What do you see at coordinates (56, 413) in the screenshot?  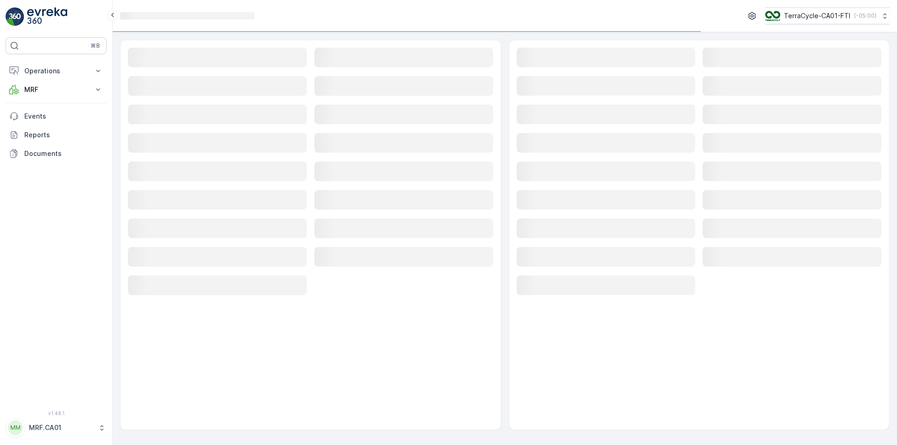 I see `span: v 1.48.1` at bounding box center [56, 413].